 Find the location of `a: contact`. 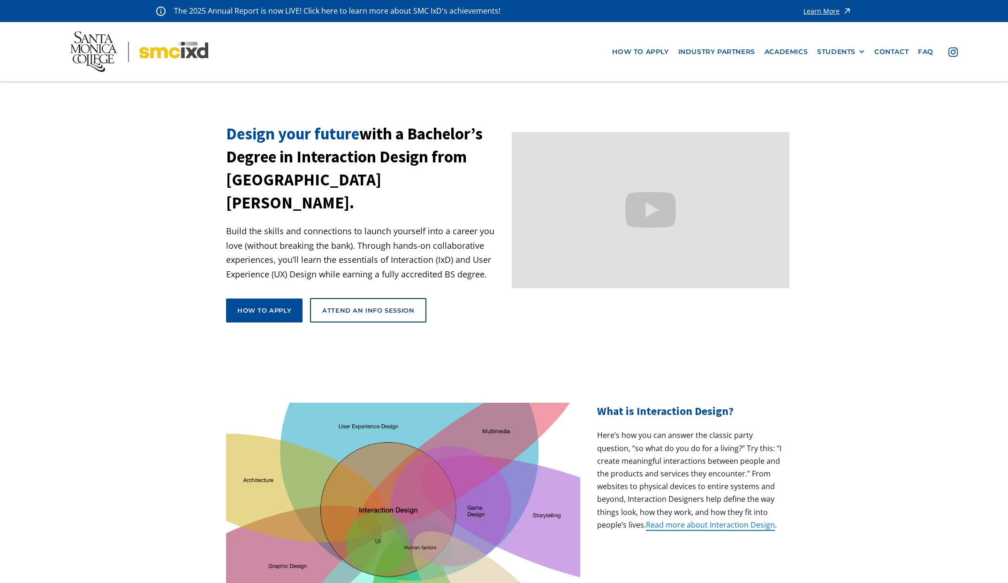

a: contact is located at coordinates (891, 52).